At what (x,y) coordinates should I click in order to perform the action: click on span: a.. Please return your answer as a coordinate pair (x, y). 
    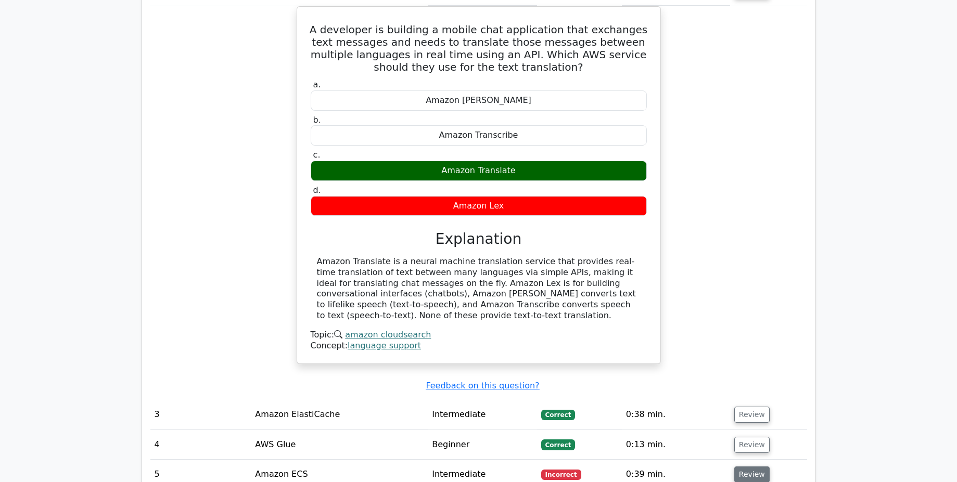
    Looking at the image, I should click on (317, 84).